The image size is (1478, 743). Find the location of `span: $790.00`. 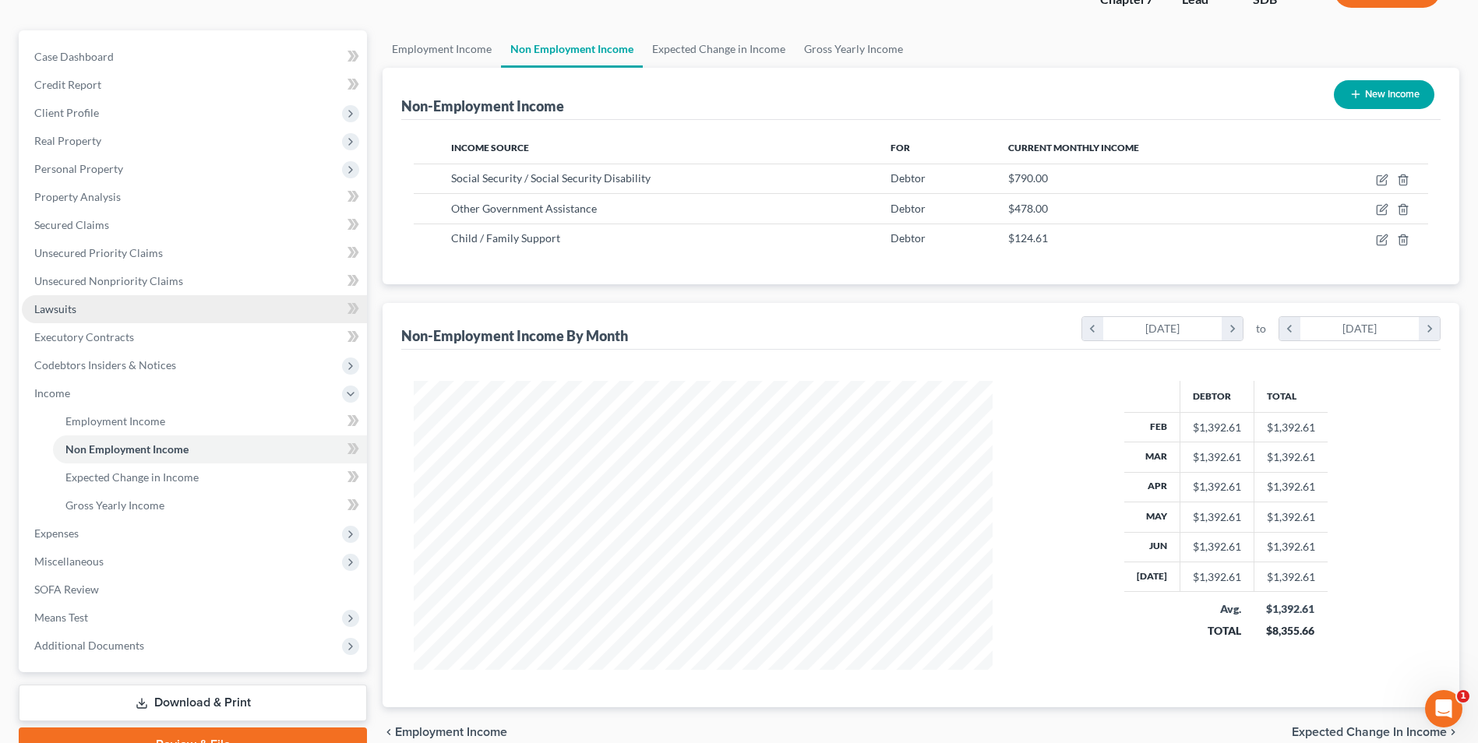

span: $790.00 is located at coordinates (1028, 178).